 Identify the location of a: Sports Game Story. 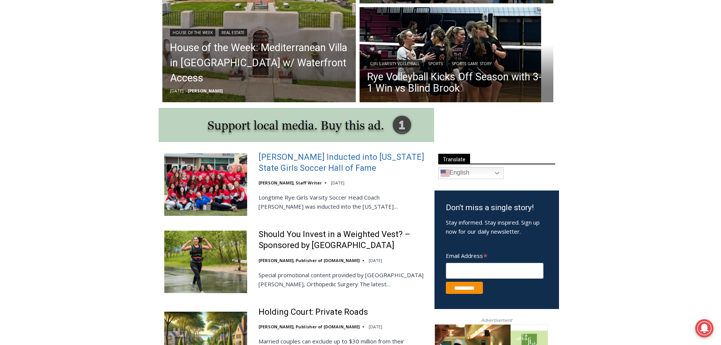
(471, 64).